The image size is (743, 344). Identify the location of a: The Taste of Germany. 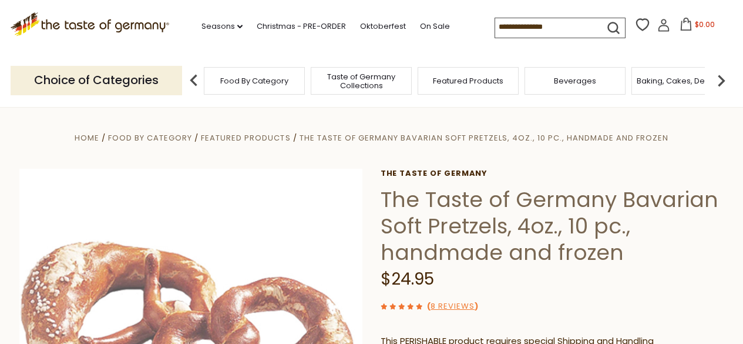
(552, 173).